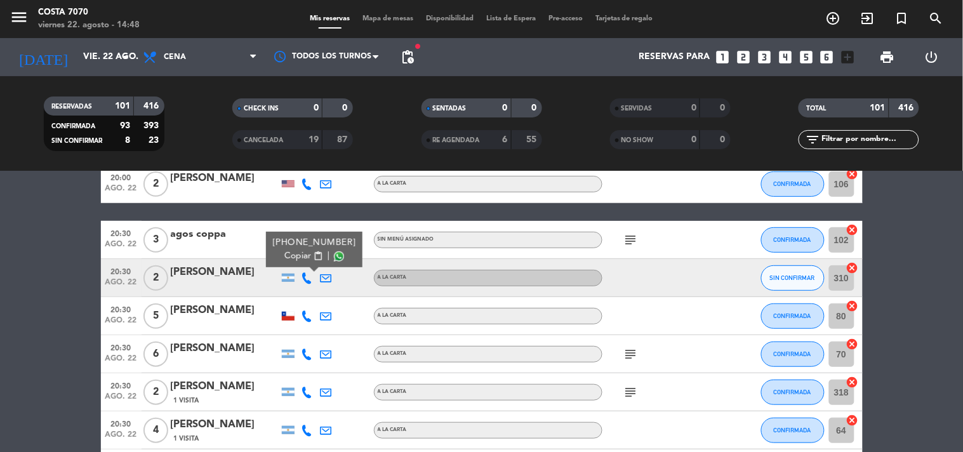  What do you see at coordinates (156, 354) in the screenshot?
I see `span: 6` at bounding box center [156, 354].